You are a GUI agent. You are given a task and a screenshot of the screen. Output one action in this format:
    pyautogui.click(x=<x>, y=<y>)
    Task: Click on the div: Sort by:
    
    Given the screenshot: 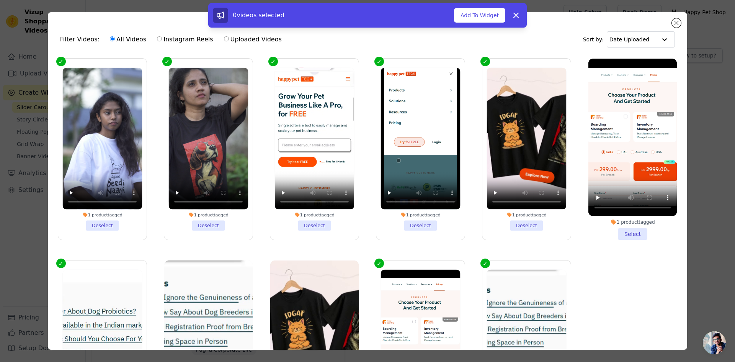 What is the action you would take?
    pyautogui.click(x=629, y=39)
    